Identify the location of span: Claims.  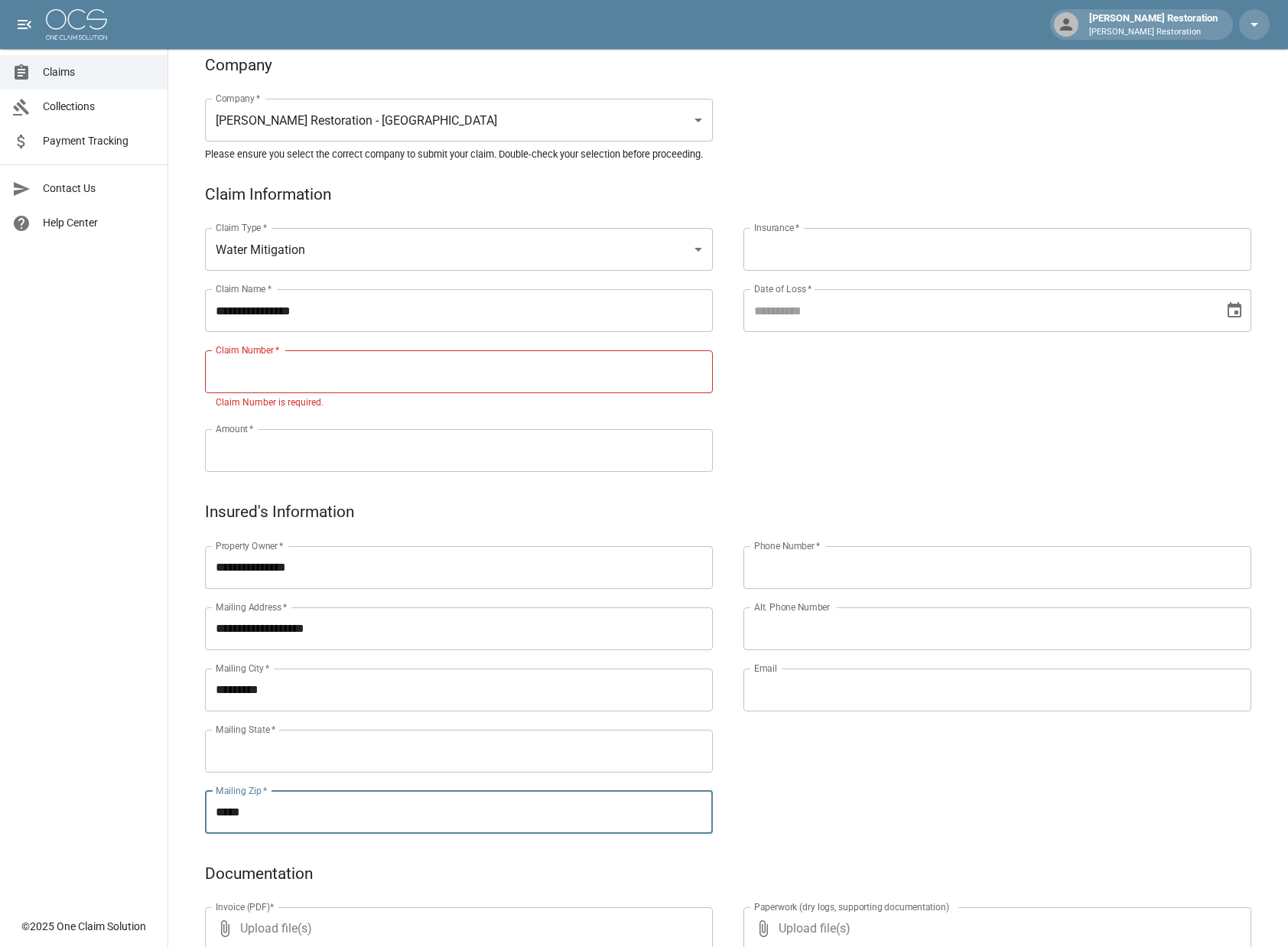
(99, 72).